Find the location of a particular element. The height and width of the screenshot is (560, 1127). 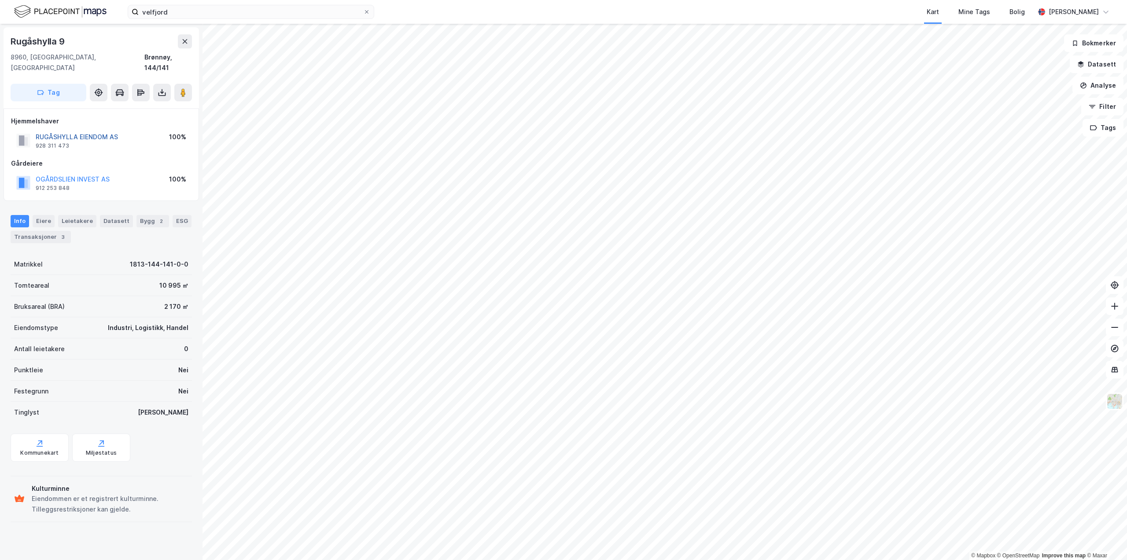

div: Eiere is located at coordinates (44, 221).